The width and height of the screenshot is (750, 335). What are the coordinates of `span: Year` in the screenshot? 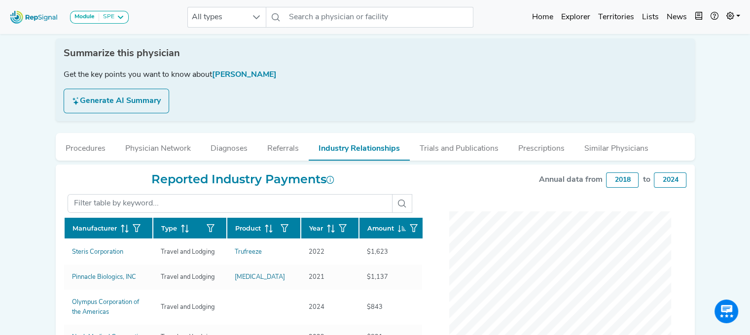 It's located at (316, 228).